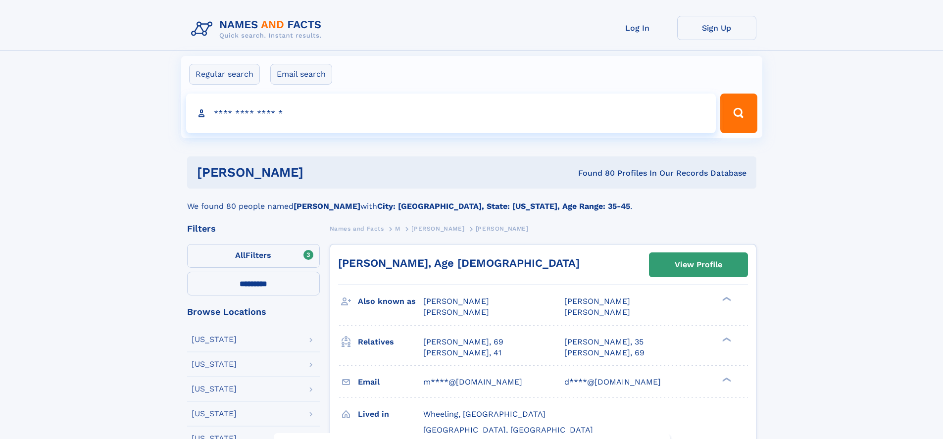  What do you see at coordinates (253, 256) in the screenshot?
I see `label: Filters` at bounding box center [253, 256].